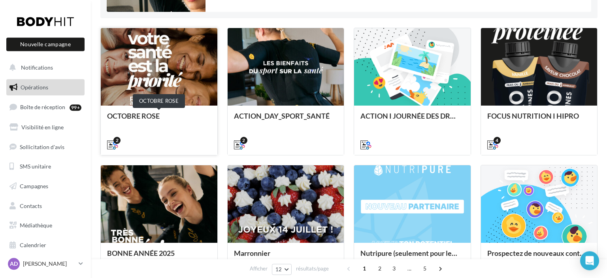  I want to click on span: AD, so click(14, 264).